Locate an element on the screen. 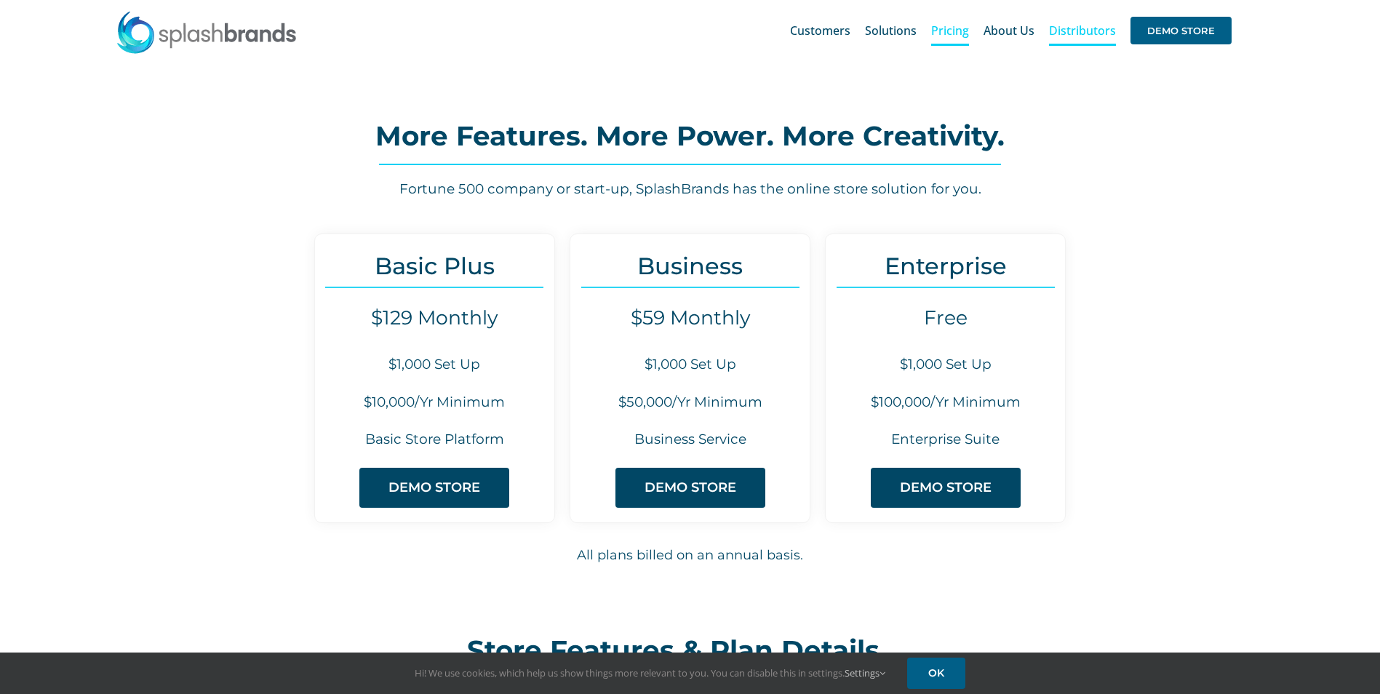  h4: $59 Monthly is located at coordinates (690, 318).